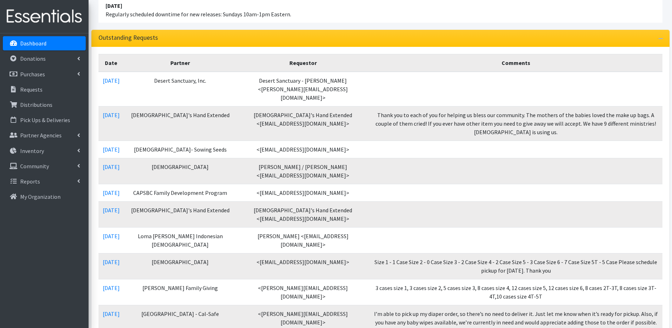 This screenshot has height=328, width=672. What do you see at coordinates (33, 74) in the screenshot?
I see `p: Purchases` at bounding box center [33, 74].